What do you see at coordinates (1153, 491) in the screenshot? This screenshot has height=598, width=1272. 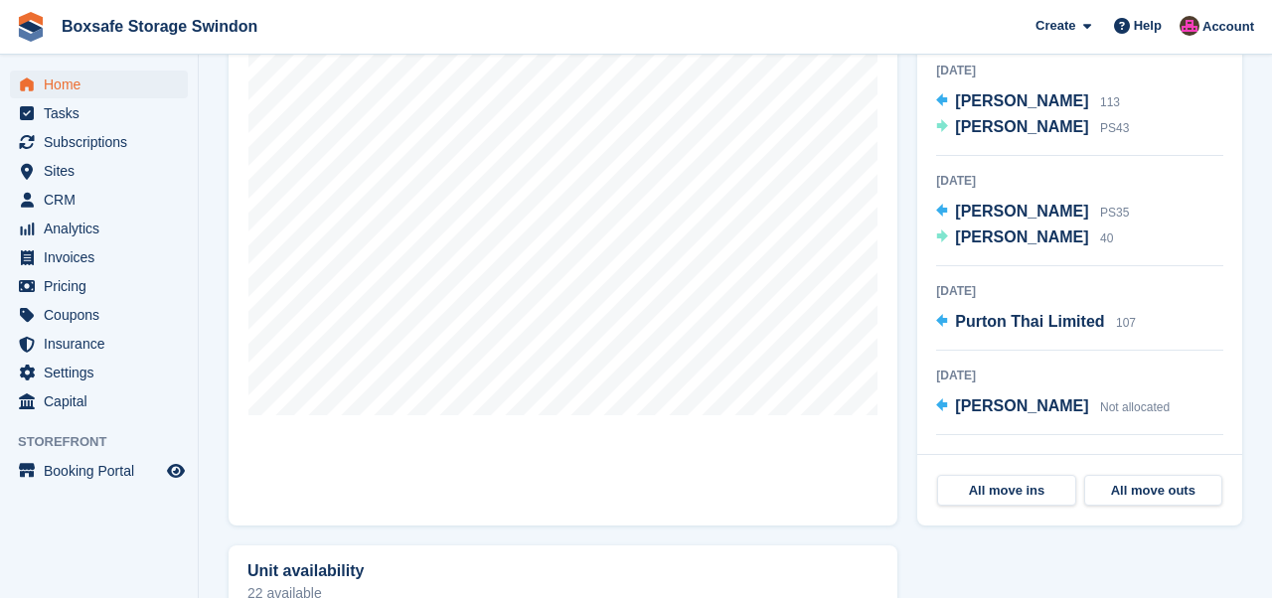 I see `a: All move outs` at bounding box center [1153, 491].